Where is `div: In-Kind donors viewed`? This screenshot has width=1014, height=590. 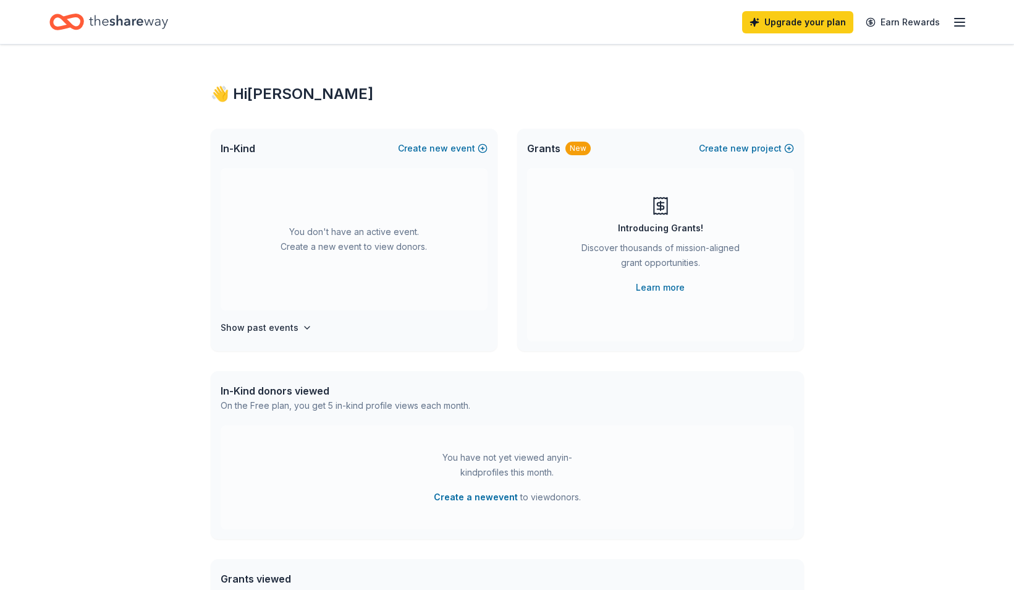 div: In-Kind donors viewed is located at coordinates (345, 391).